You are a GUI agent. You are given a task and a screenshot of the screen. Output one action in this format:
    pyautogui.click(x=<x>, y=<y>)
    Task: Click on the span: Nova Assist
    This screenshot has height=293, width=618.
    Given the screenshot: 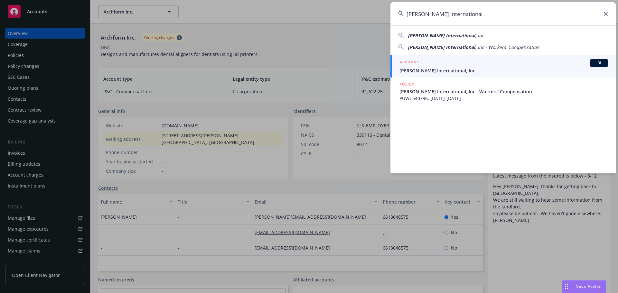 What is the action you would take?
    pyautogui.click(x=588, y=286)
    